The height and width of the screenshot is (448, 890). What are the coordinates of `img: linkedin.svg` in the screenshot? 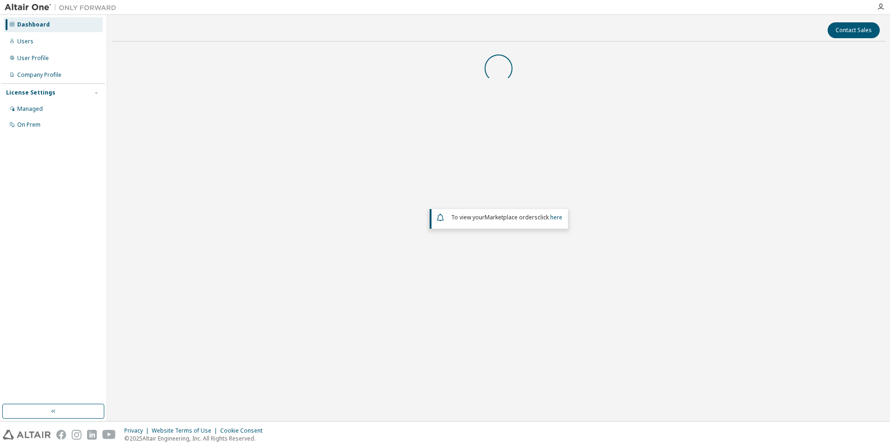 It's located at (92, 434).